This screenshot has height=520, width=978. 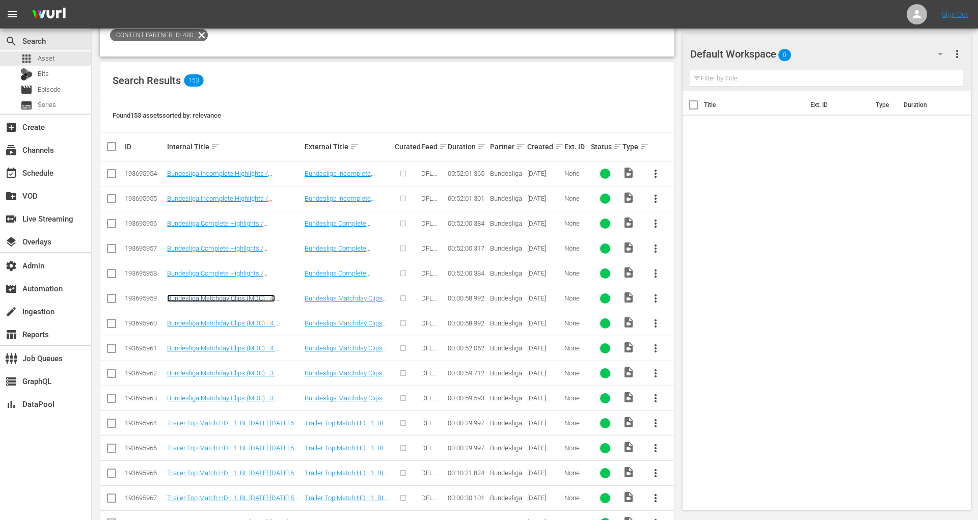 I want to click on span: Overlays, so click(x=11, y=242).